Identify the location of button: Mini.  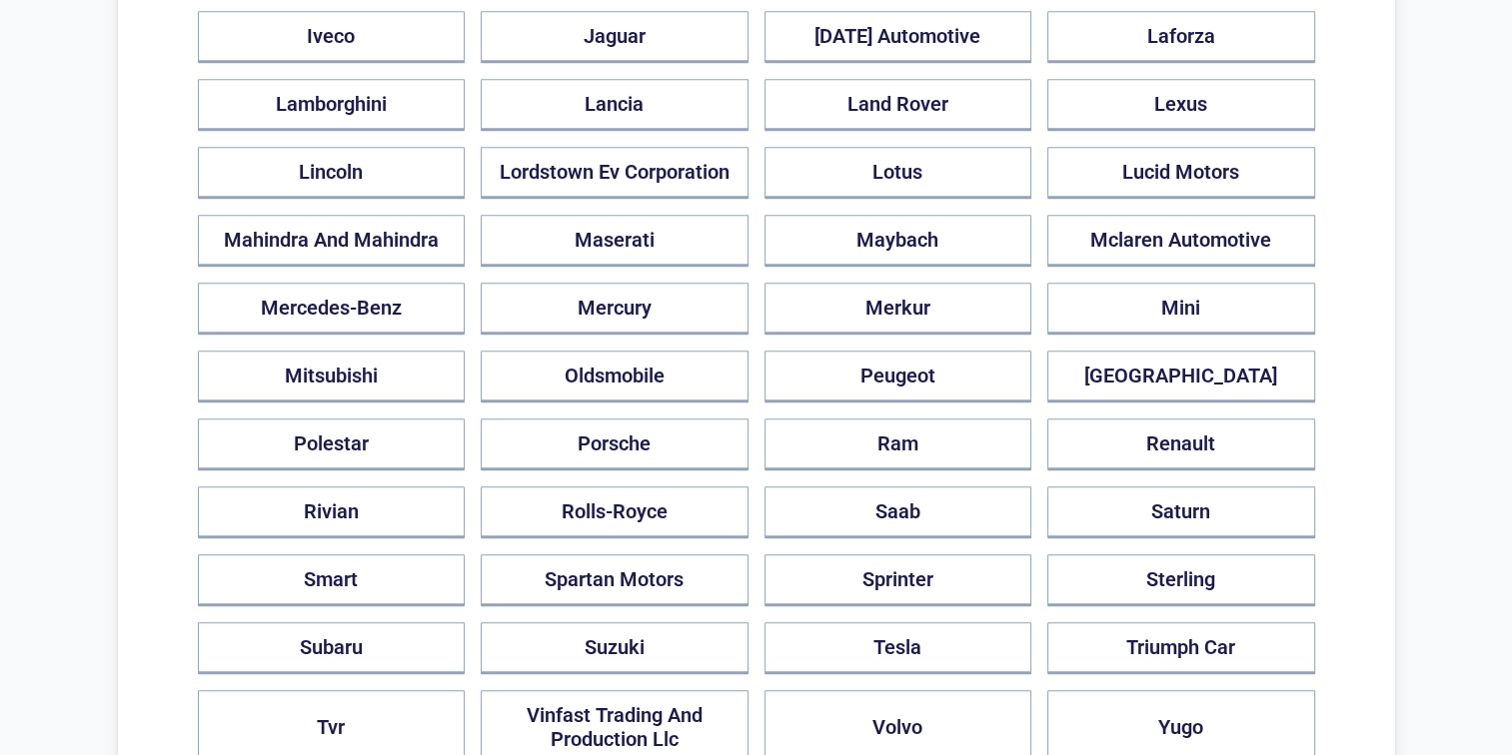
(1181, 309).